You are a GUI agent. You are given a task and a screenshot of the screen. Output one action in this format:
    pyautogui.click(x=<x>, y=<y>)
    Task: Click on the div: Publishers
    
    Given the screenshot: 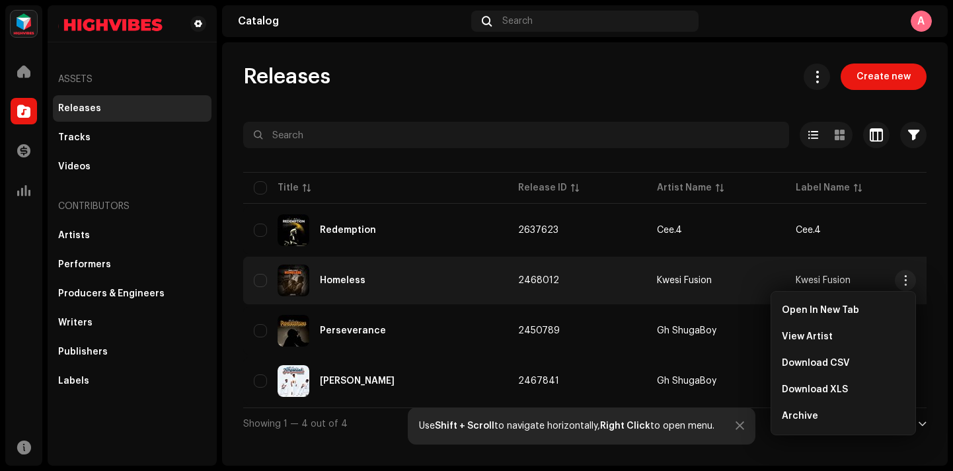 What is the action you would take?
    pyautogui.click(x=83, y=352)
    